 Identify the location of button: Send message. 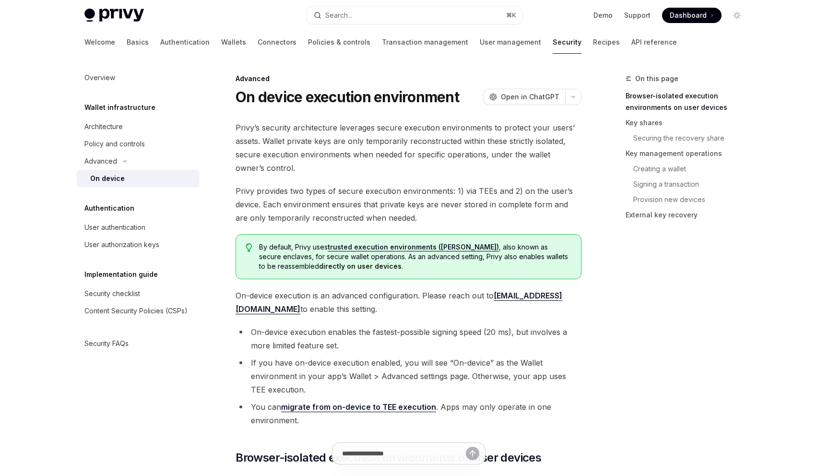
(472, 453).